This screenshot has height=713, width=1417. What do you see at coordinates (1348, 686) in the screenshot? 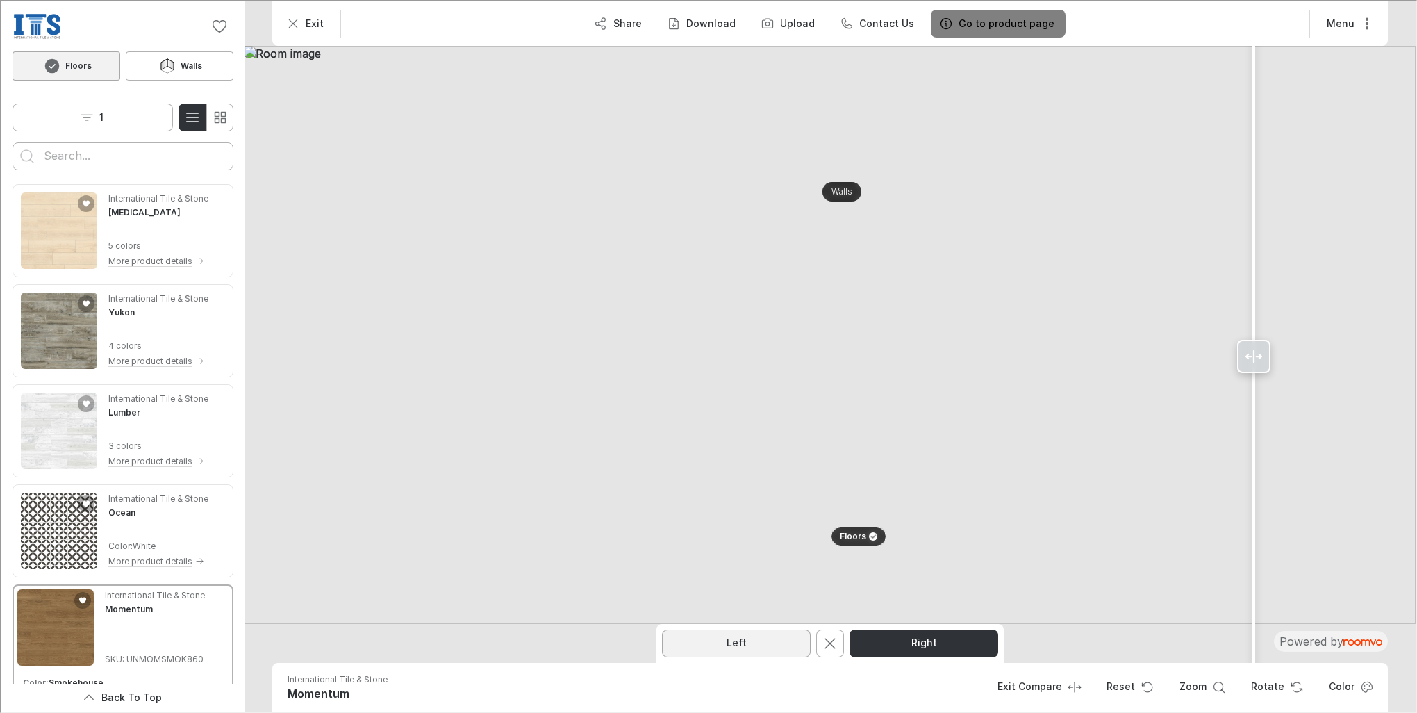
I see `button: Open color dialog` at bounding box center [1348, 686].